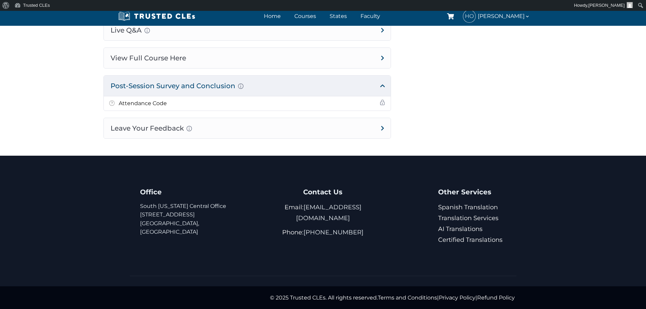 The height and width of the screenshot is (309, 646). Describe the element at coordinates (323, 213) in the screenshot. I see `p: Email:` at that location.